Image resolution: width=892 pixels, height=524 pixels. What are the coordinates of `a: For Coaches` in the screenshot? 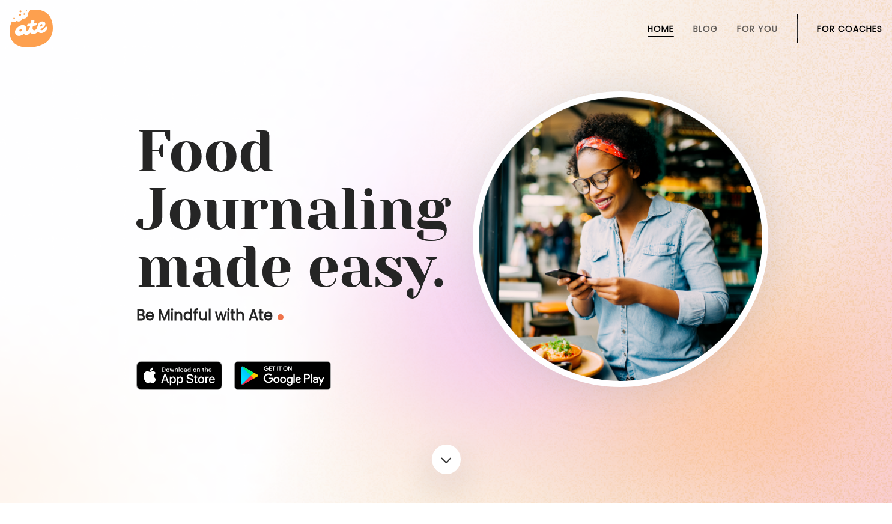 It's located at (849, 29).